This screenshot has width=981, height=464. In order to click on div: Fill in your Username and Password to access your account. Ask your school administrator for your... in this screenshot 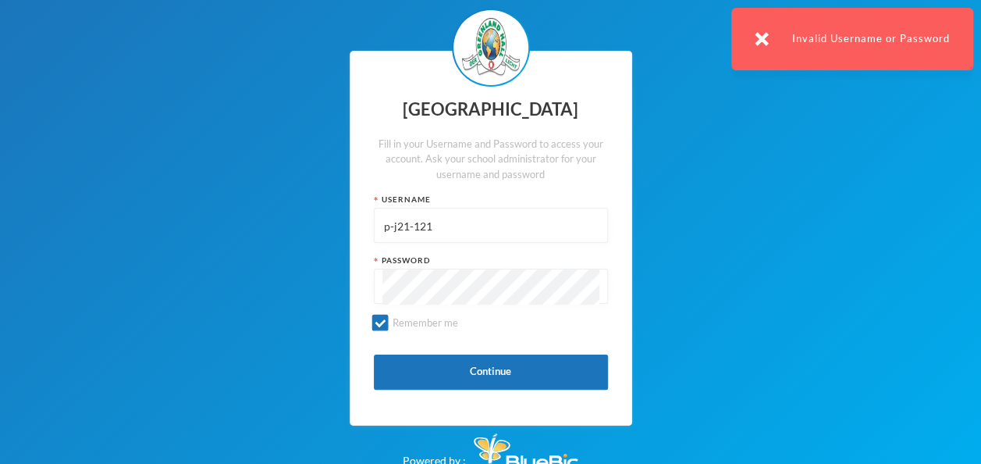, I will do `click(491, 159)`.